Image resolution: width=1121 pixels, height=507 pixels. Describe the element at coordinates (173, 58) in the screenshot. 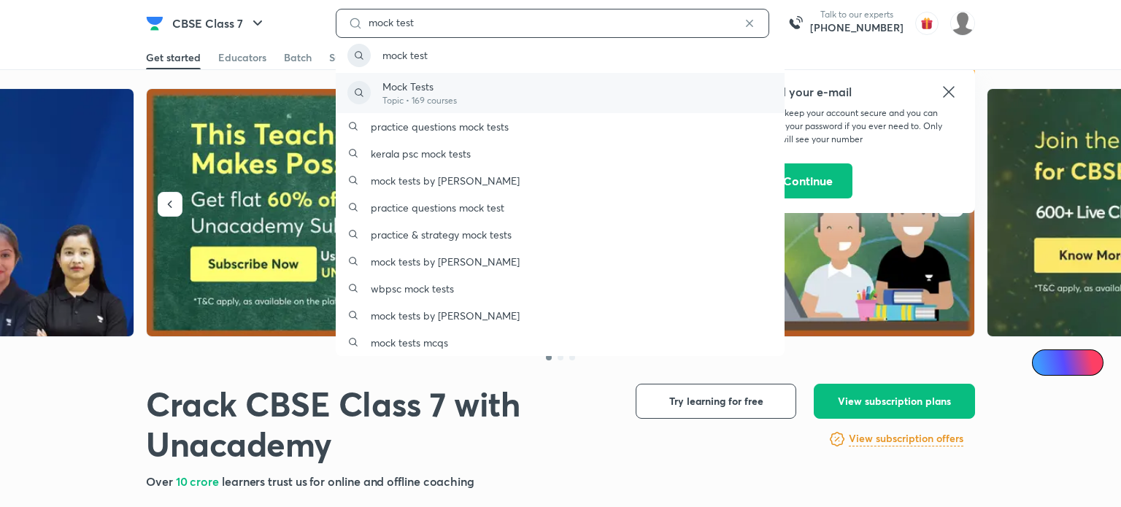

I see `a: Get started` at that location.